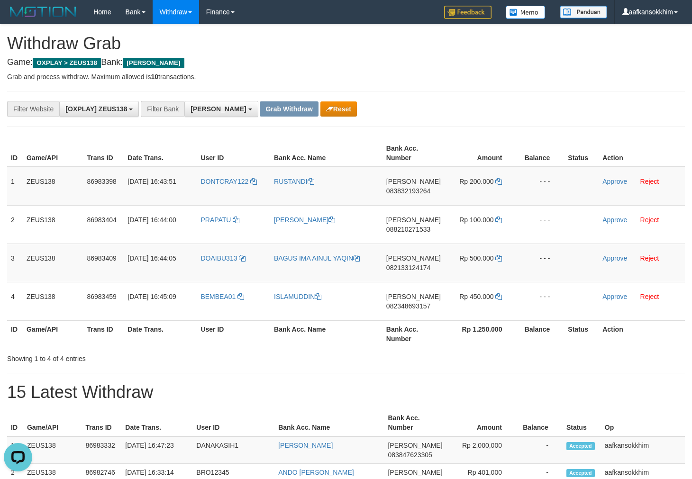 This screenshot has height=479, width=692. What do you see at coordinates (346, 63) in the screenshot?
I see `h4: Game: Bank:` at bounding box center [346, 63].